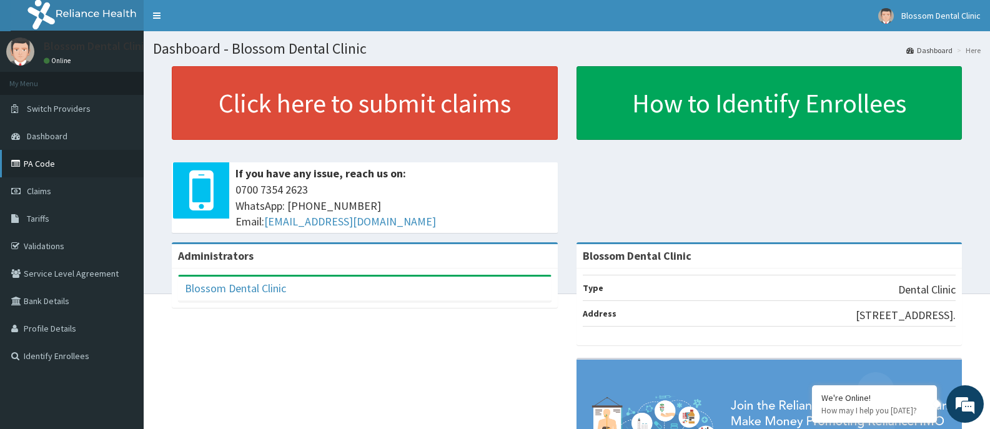  Describe the element at coordinates (47, 136) in the screenshot. I see `span: Dashboard` at that location.